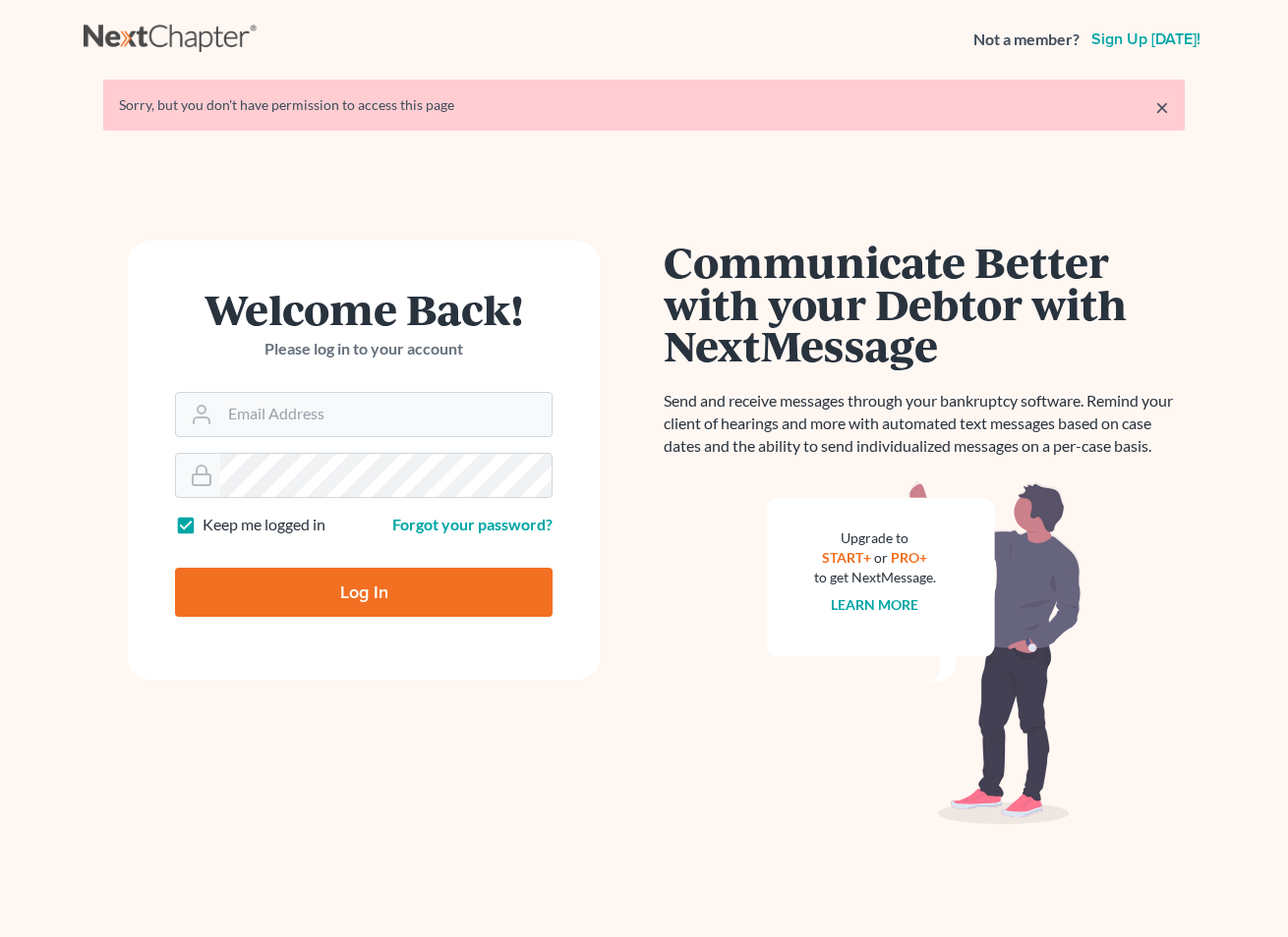 Image resolution: width=1288 pixels, height=937 pixels. What do you see at coordinates (924, 423) in the screenshot?
I see `p: Send and receive messages through your bankruptcy software. Remind your client of hearings and mo...` at bounding box center [924, 423].